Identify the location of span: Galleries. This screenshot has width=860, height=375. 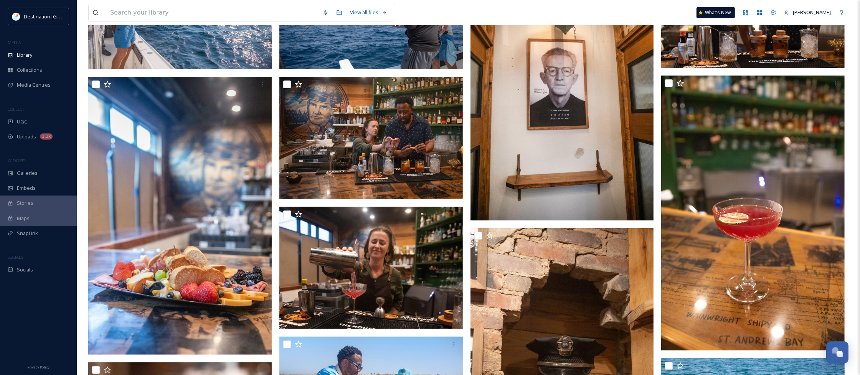
(27, 173).